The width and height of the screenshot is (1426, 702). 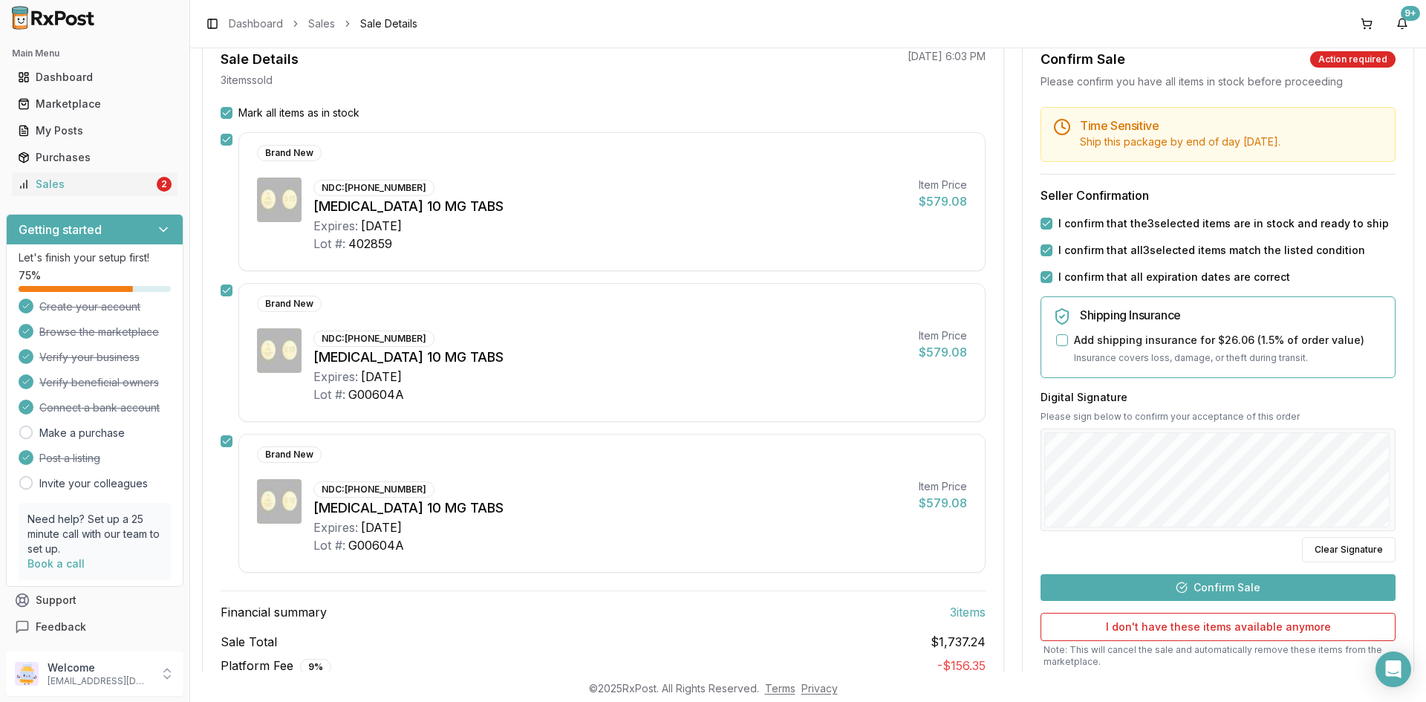 I want to click on label: Mark all items as in stock, so click(x=299, y=113).